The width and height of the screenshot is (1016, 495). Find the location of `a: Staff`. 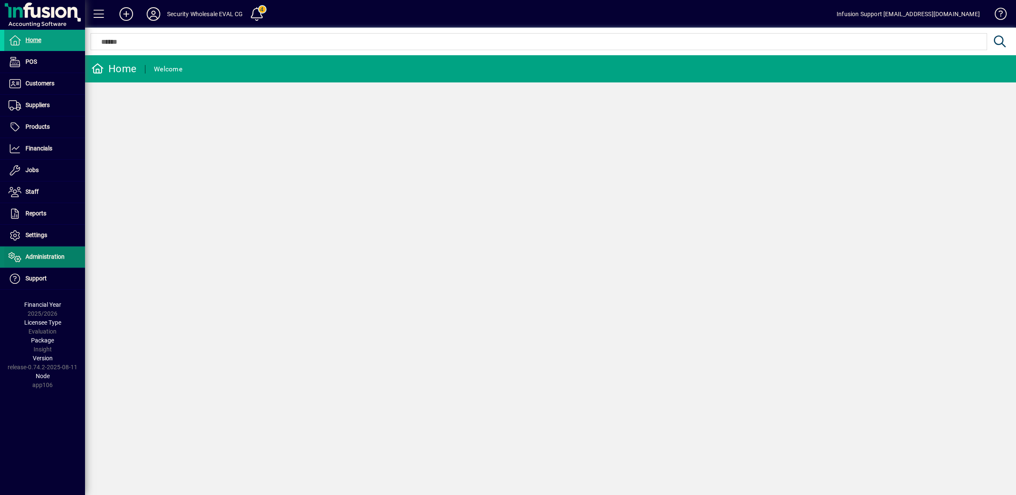

a: Staff is located at coordinates (45, 192).